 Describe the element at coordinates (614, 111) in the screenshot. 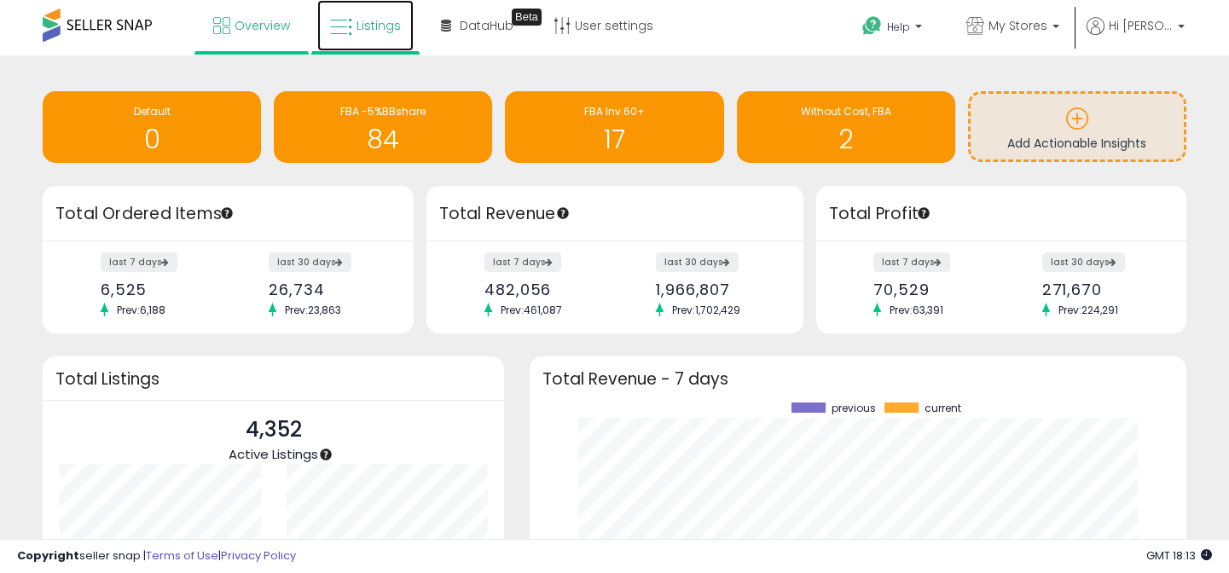

I see `span: FBA Inv 60+` at that location.